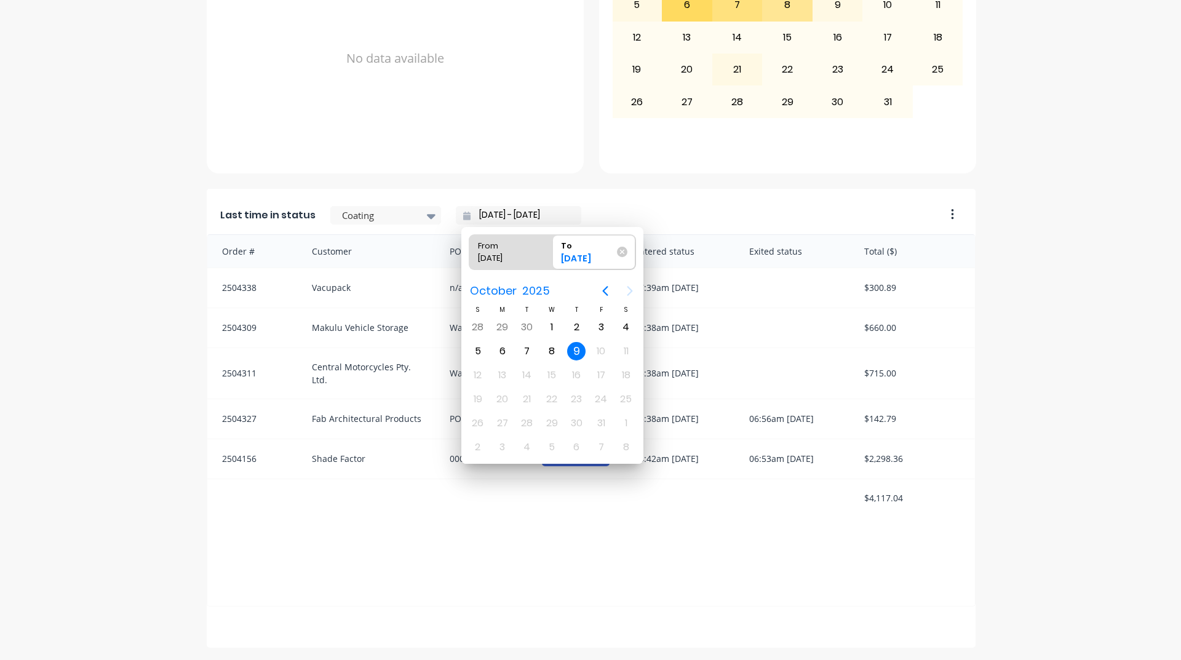 Image resolution: width=1181 pixels, height=660 pixels. I want to click on div: T, so click(576, 309).